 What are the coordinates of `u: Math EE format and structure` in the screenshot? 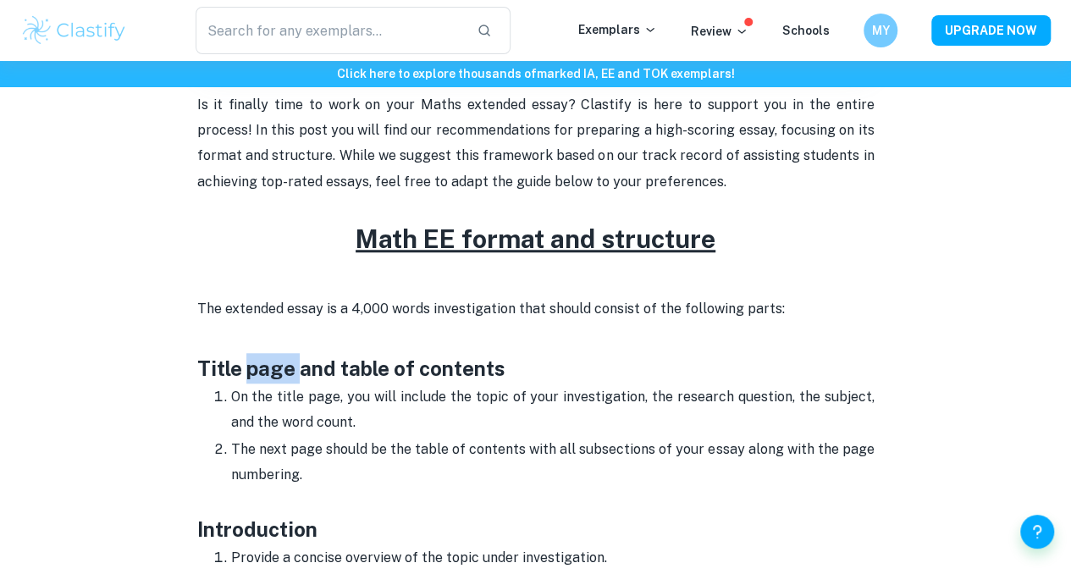 It's located at (535, 239).